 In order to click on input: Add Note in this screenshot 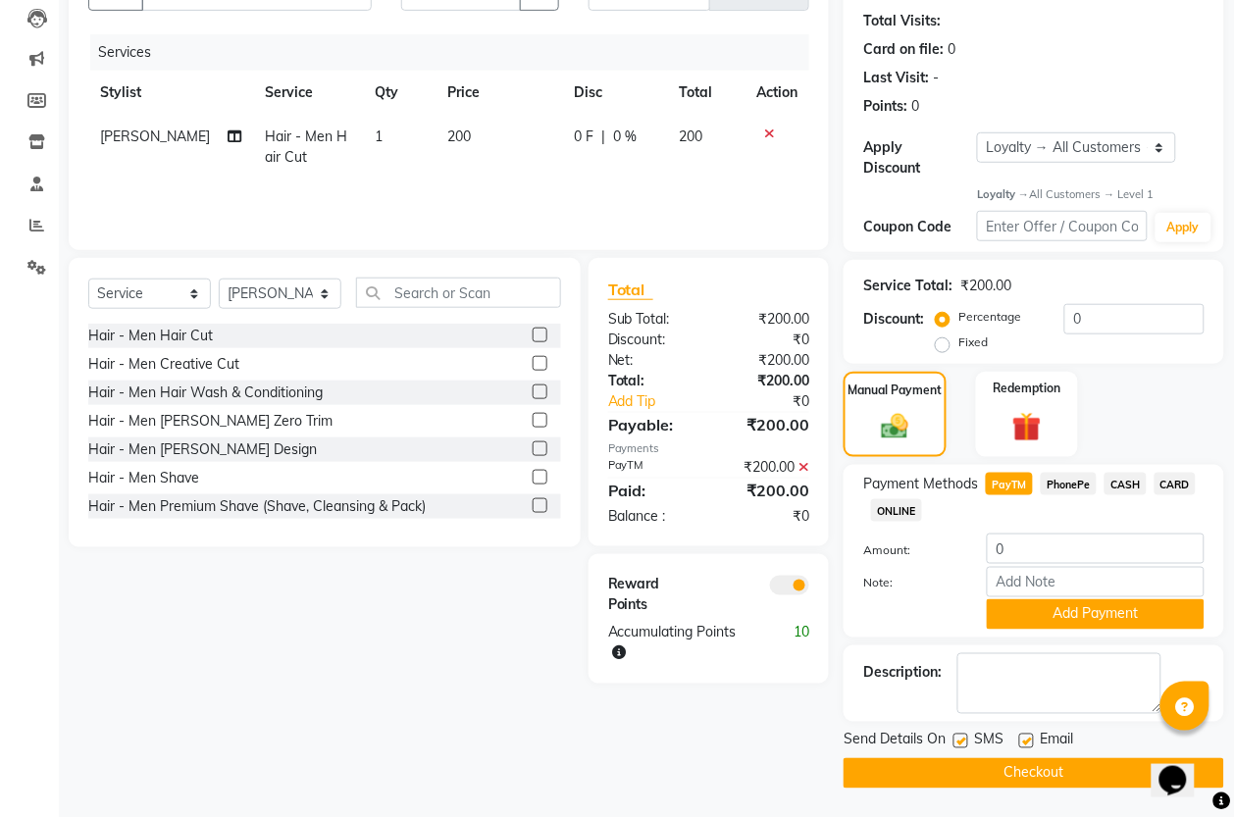, I will do `click(1096, 582)`.